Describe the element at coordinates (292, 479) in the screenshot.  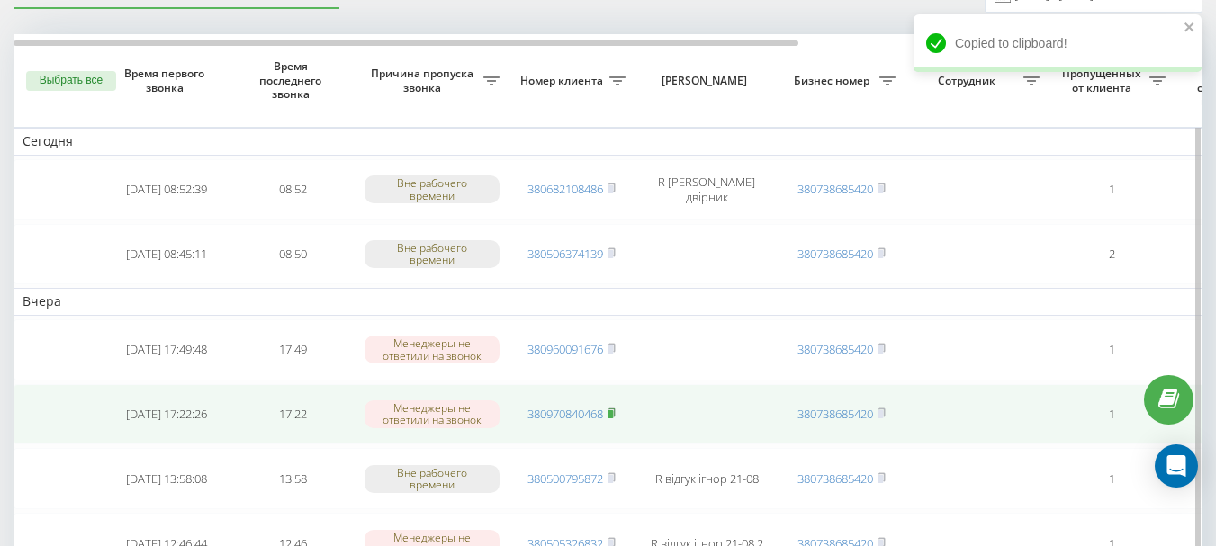
I see `td: 13:58` at that location.